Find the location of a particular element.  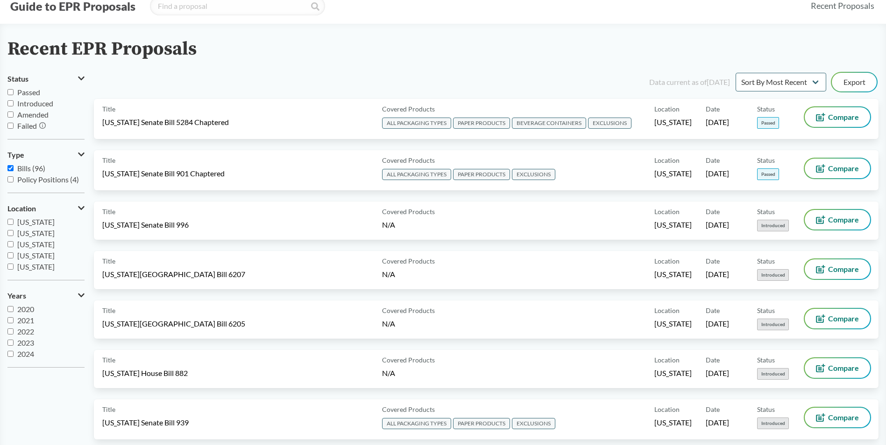

span: EXCLUSIONS is located at coordinates (533, 424).